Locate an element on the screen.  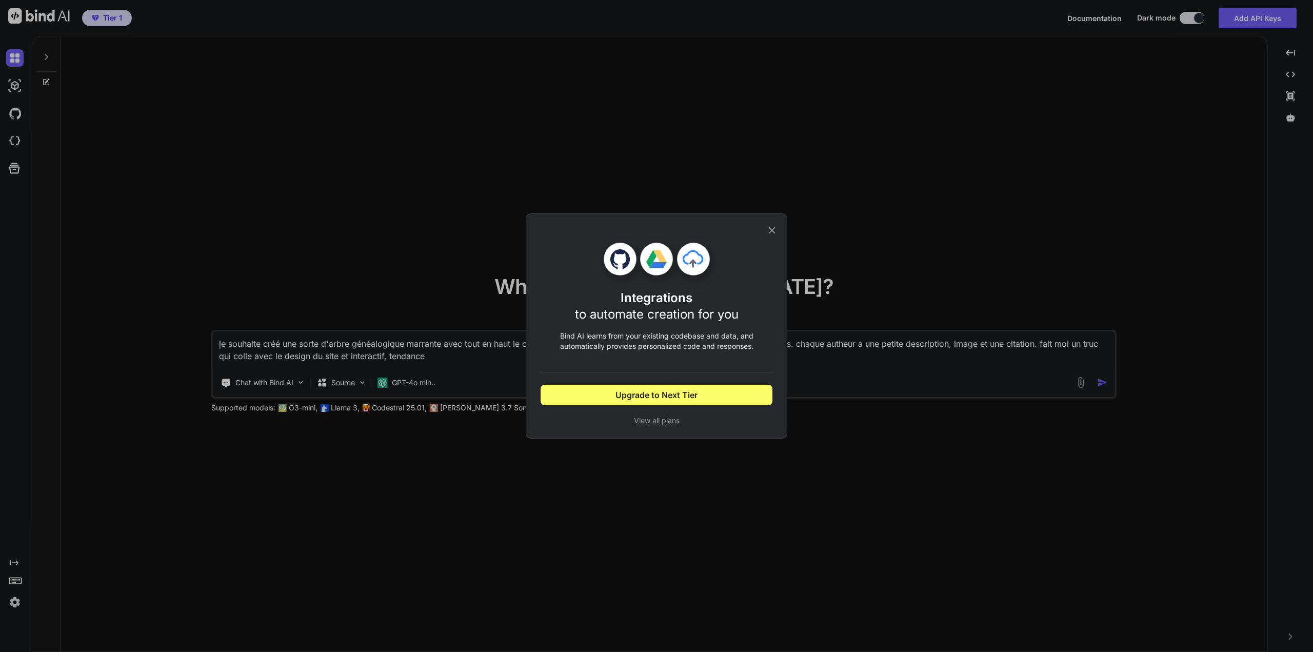
span: View all plans is located at coordinates (656, 420).